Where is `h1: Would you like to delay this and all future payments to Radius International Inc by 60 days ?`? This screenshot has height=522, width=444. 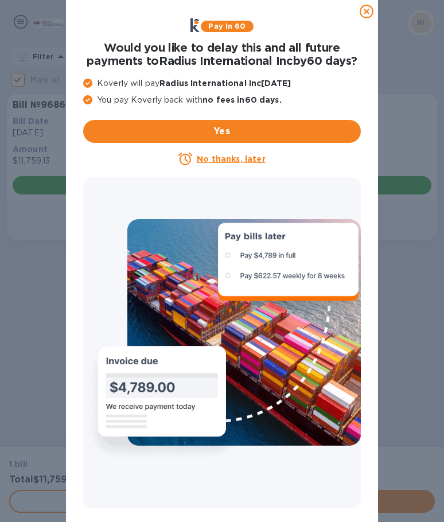
h1: Would you like to delay this and all future payments to Radius International Inc by 60 days ? is located at coordinates (222, 54).